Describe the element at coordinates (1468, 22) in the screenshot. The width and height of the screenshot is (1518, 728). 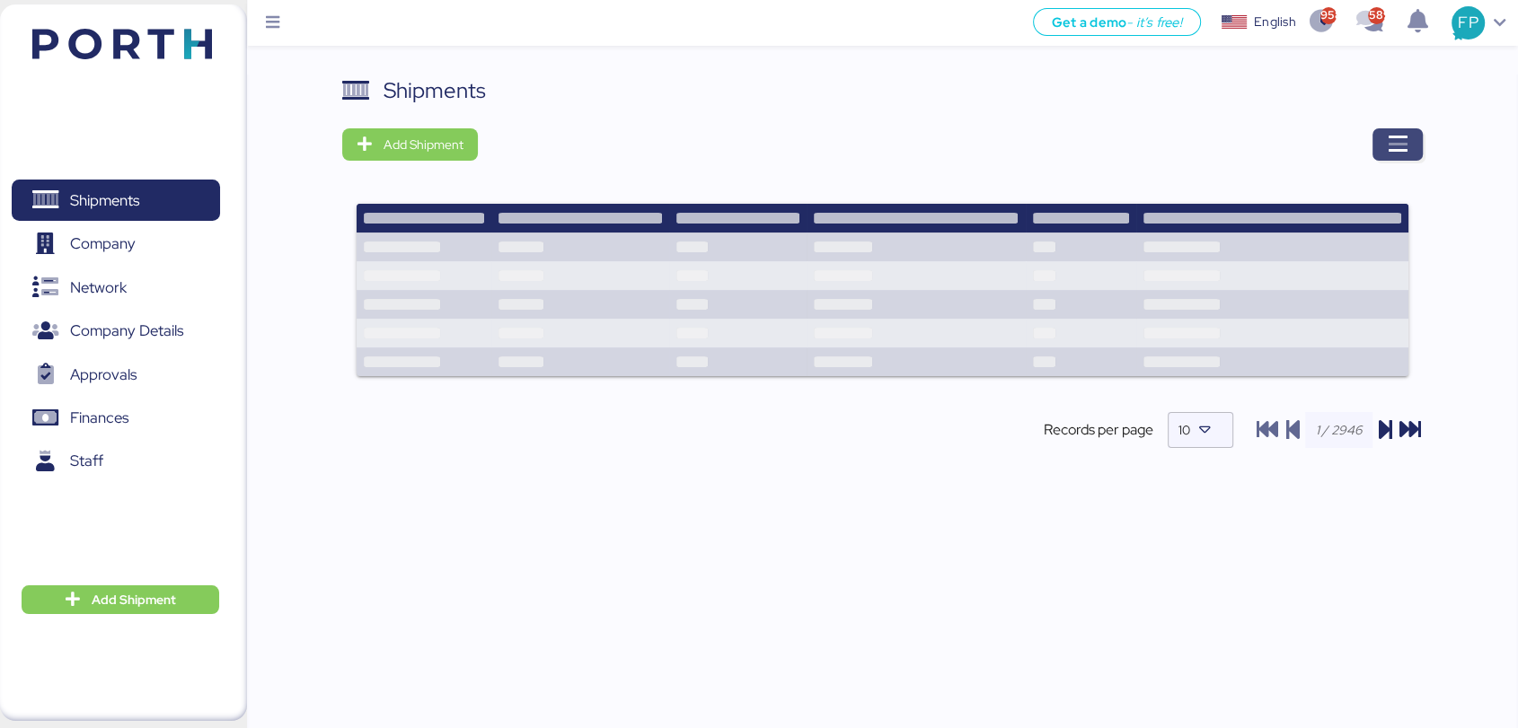
I see `span: FP` at that location.